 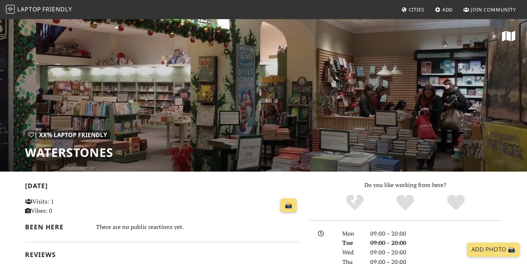 I want to click on span: Friendly, so click(x=57, y=9).